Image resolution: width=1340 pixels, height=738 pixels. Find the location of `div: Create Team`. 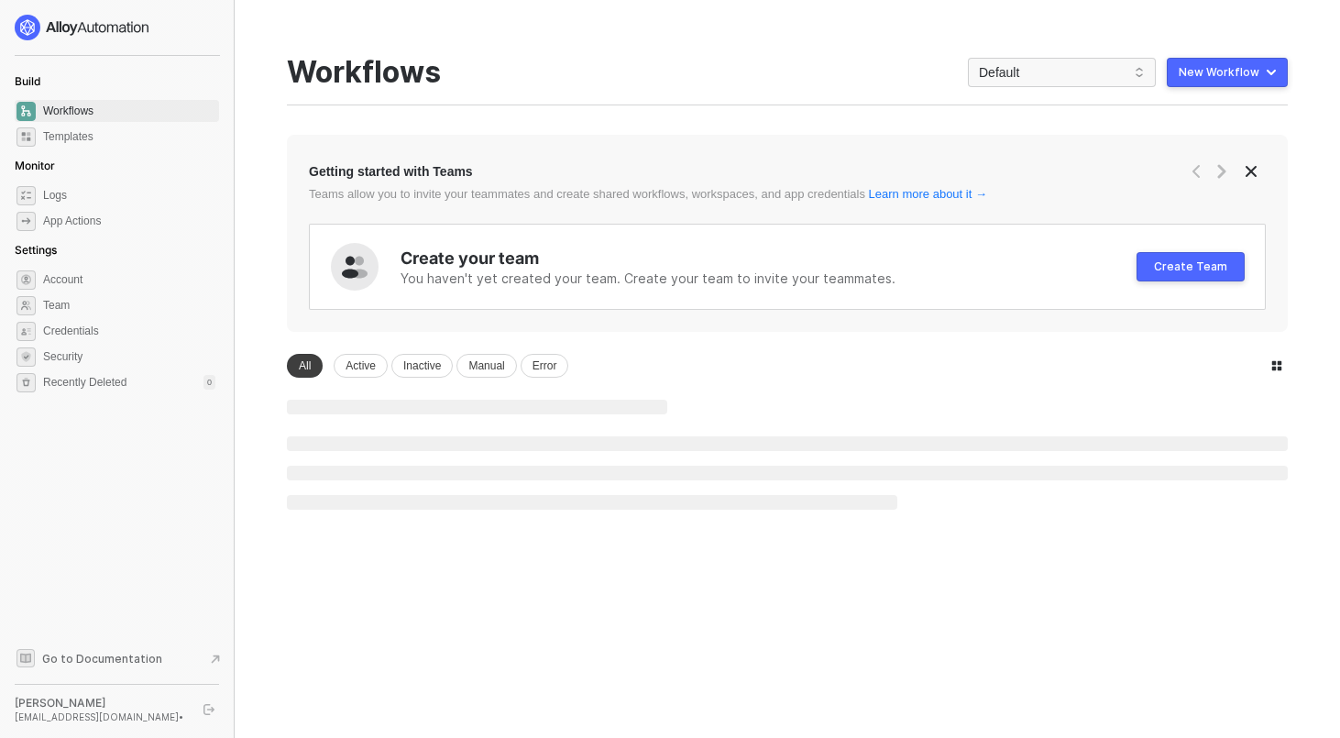

div: Create Team is located at coordinates (1191, 267).